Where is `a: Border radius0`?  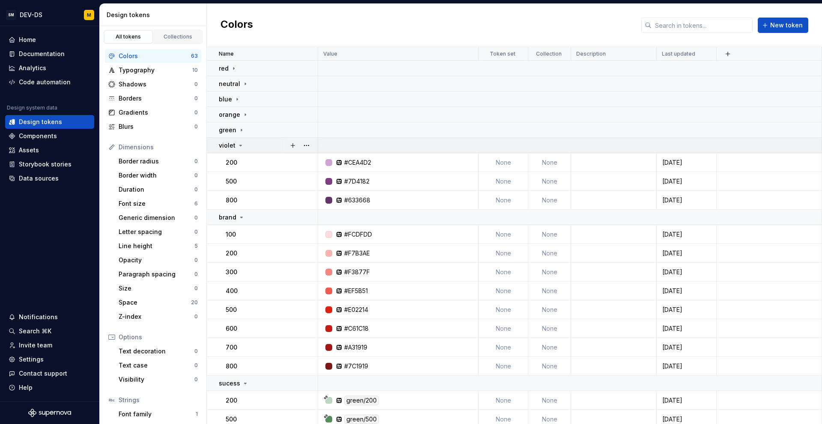 a: Border radius0 is located at coordinates (158, 161).